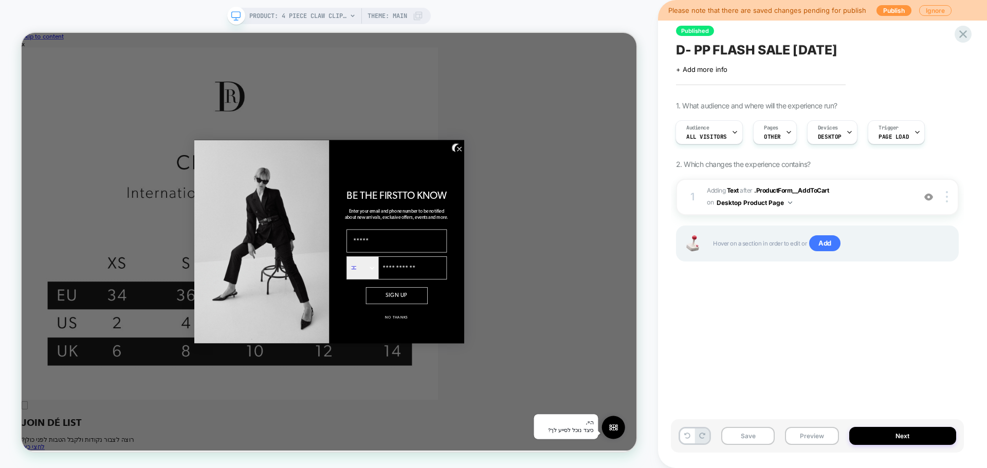 This screenshot has width=987, height=468. What do you see at coordinates (754, 202) in the screenshot?
I see `button: Desktop Product Page` at bounding box center [754, 202].